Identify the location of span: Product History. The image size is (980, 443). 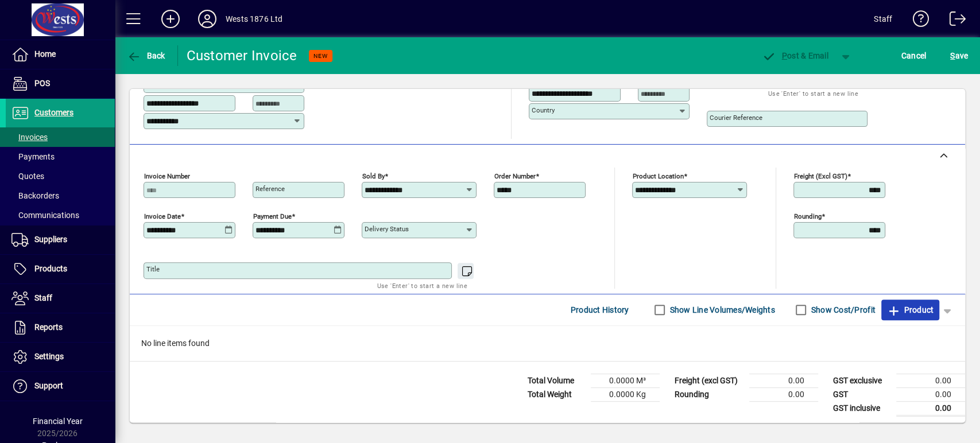
(600, 310).